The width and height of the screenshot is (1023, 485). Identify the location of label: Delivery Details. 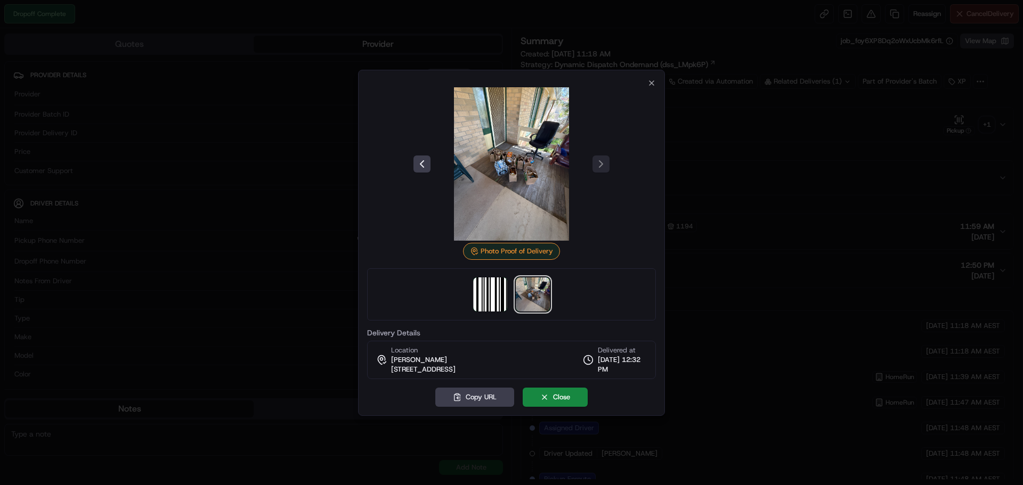
(511, 333).